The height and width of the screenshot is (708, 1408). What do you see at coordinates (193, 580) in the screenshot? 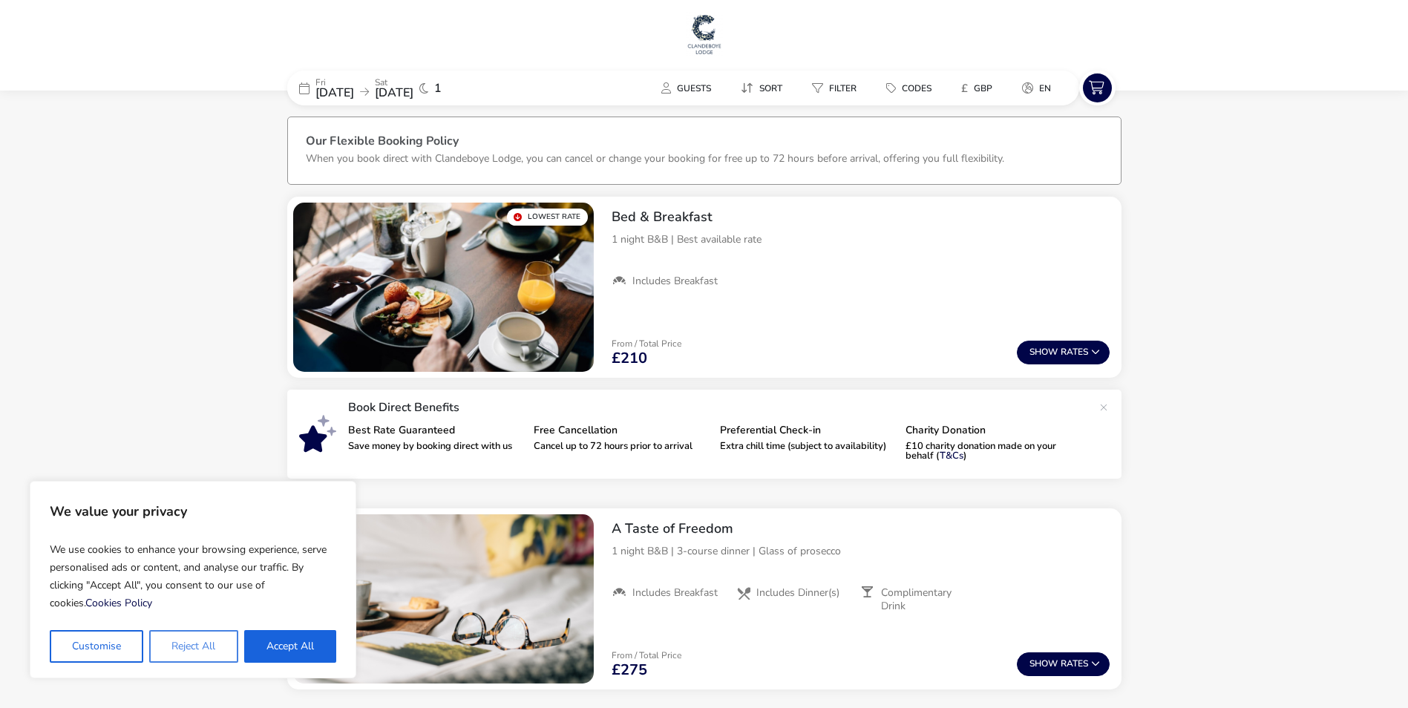
I see `div: We value your privacy` at bounding box center [193, 580].